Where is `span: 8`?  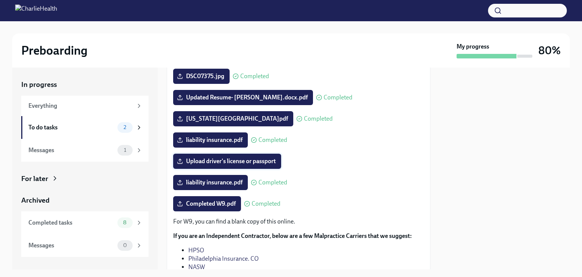 span: 8 is located at coordinates (125, 222).